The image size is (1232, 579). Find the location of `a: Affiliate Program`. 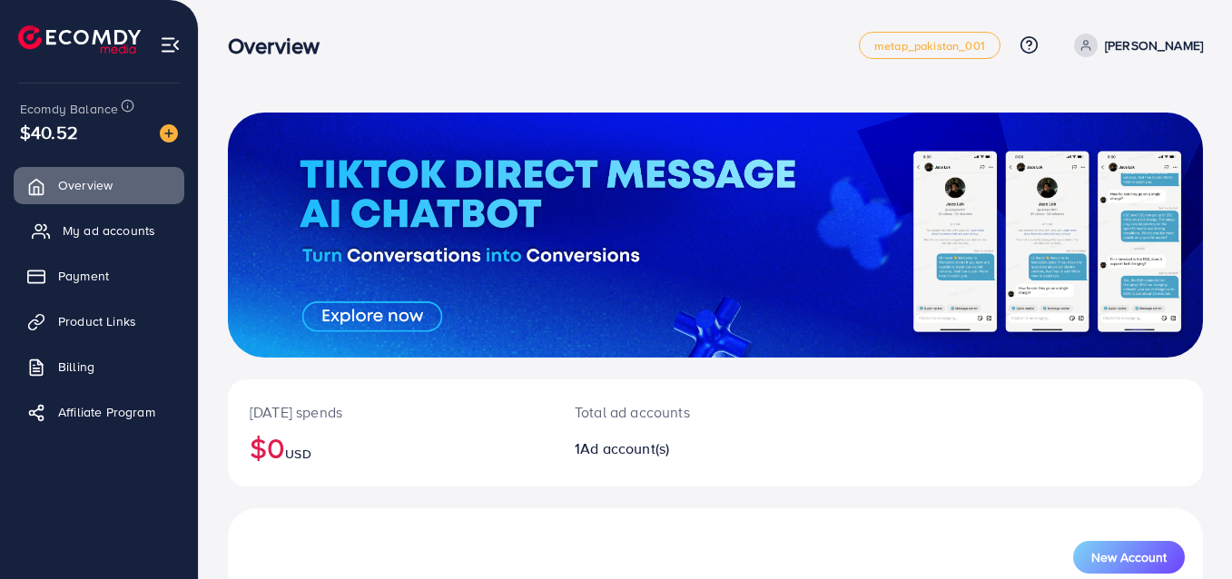

a: Affiliate Program is located at coordinates (99, 412).